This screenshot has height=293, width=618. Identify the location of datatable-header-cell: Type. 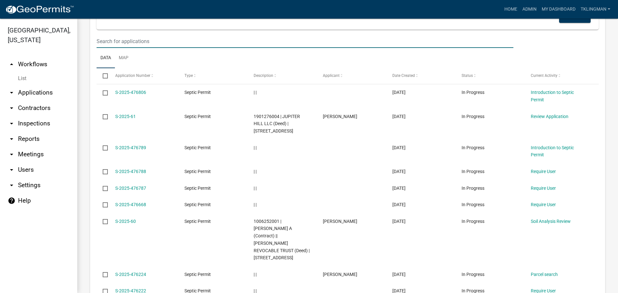
(213, 76).